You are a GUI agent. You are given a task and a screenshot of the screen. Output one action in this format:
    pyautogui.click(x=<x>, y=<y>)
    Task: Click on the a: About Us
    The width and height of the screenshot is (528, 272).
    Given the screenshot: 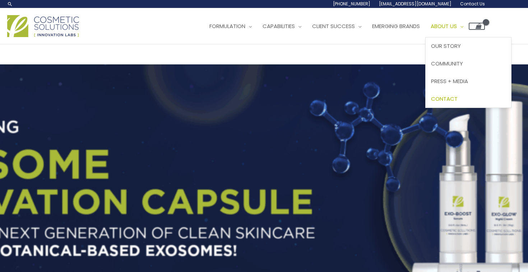 What is the action you would take?
    pyautogui.click(x=447, y=26)
    